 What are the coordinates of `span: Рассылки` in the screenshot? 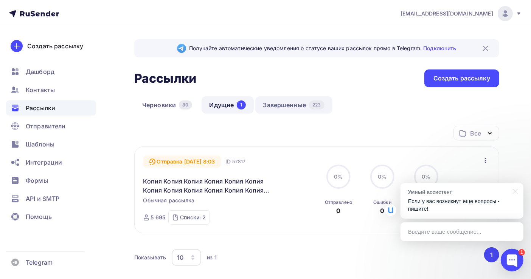 It's located at (40, 108).